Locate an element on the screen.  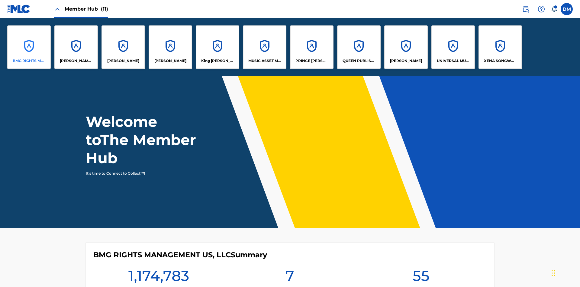
p: XENA SONGWRITER is located at coordinates (501, 61).